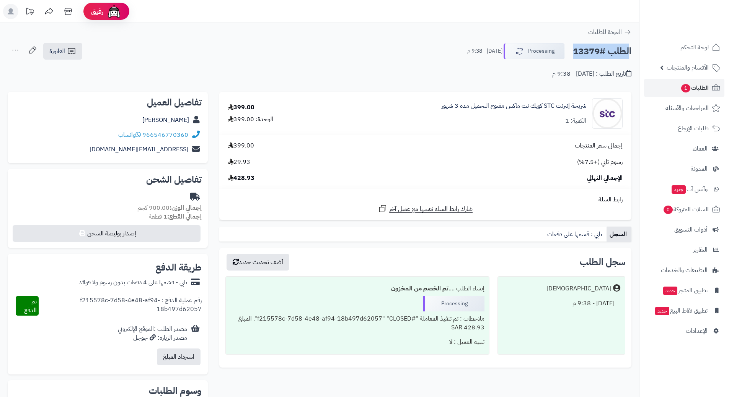  I want to click on a: واتساب, so click(129, 135).